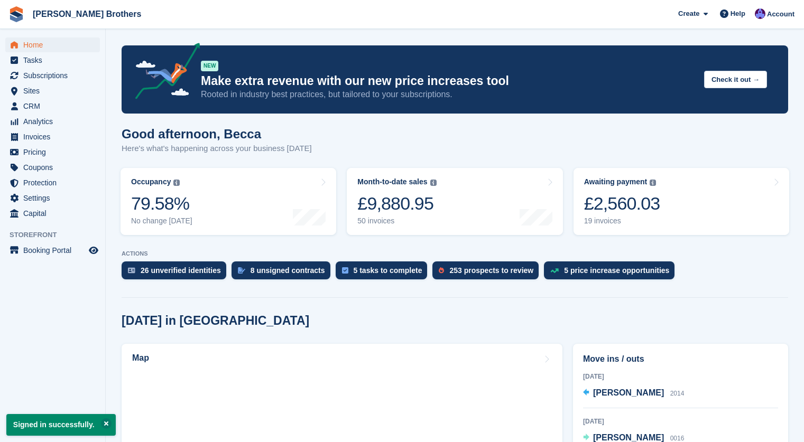 Image resolution: width=804 pixels, height=442 pixels. Describe the element at coordinates (55, 152) in the screenshot. I see `span: Pricing` at that location.